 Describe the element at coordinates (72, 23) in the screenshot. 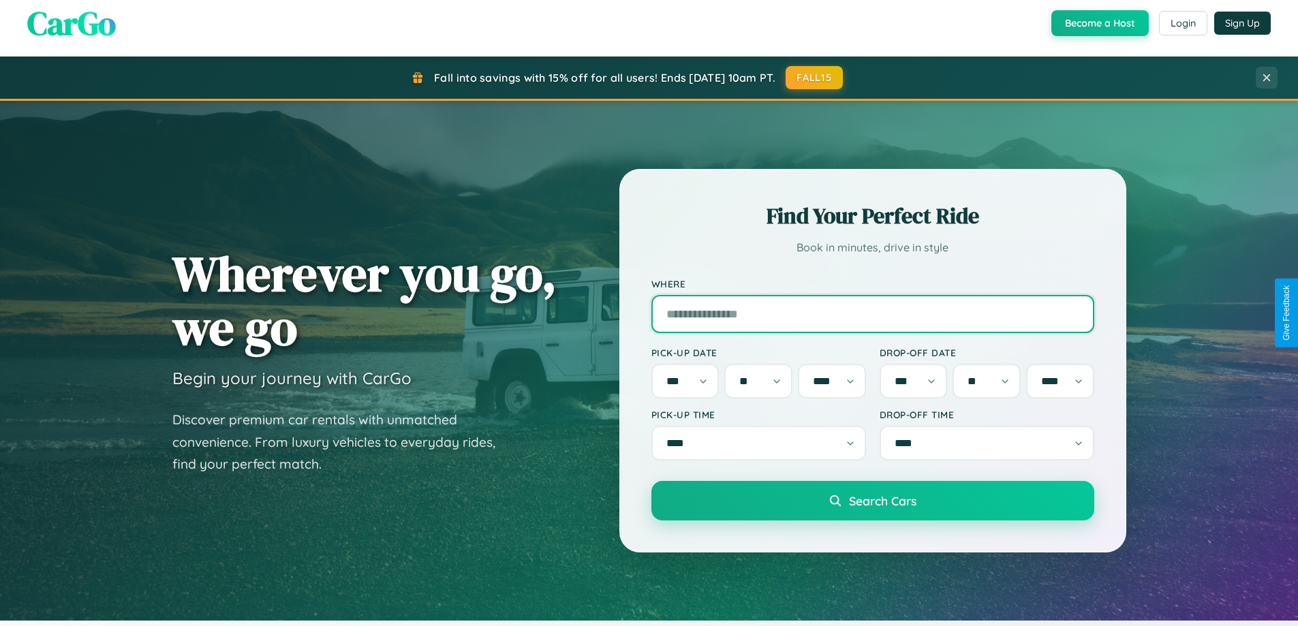

I see `span: CarGo` at that location.